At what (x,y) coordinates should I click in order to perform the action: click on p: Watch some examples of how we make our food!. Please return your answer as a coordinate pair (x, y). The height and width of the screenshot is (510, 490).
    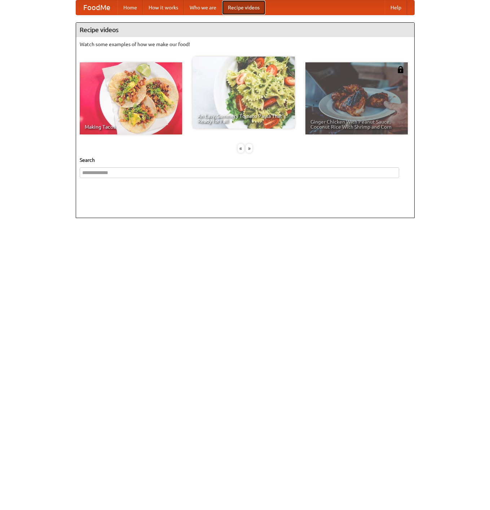
    Looking at the image, I should click on (245, 44).